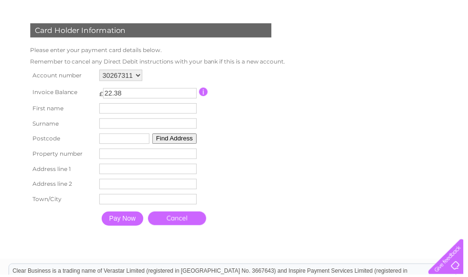 This screenshot has height=277, width=468. Describe the element at coordinates (365, 44) in the screenshot. I see `a: Telecoms` at that location.